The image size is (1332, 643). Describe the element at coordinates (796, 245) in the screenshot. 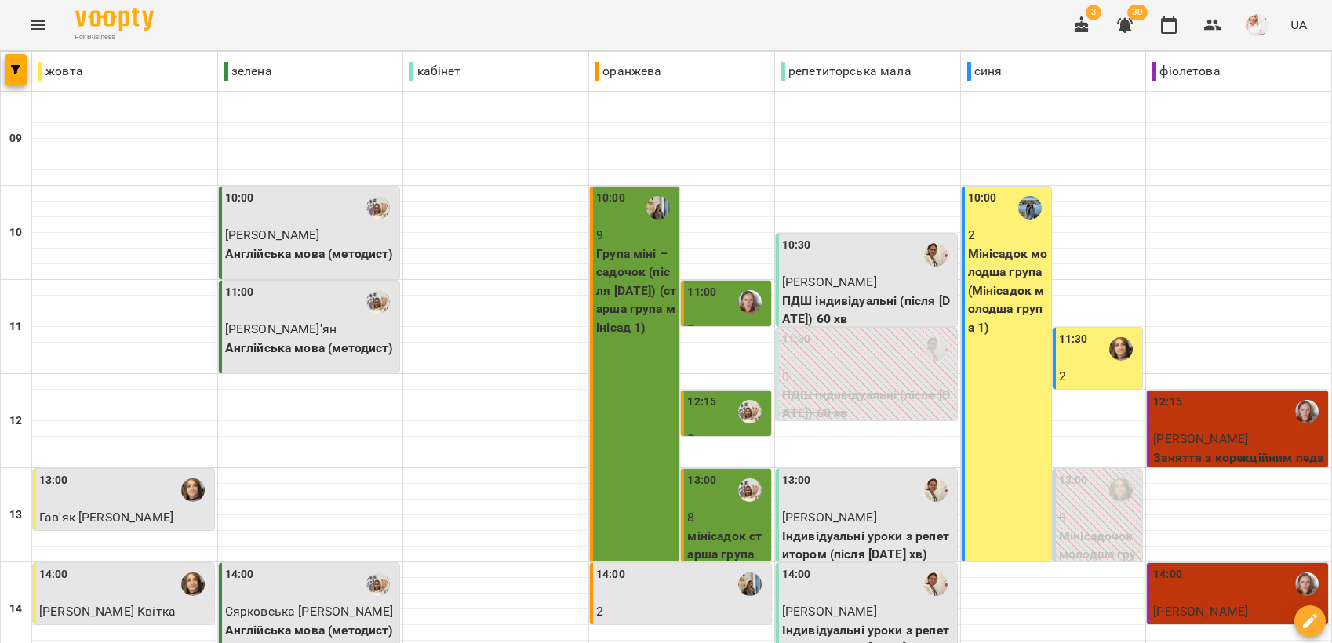

I see `label: 10:30` at that location.